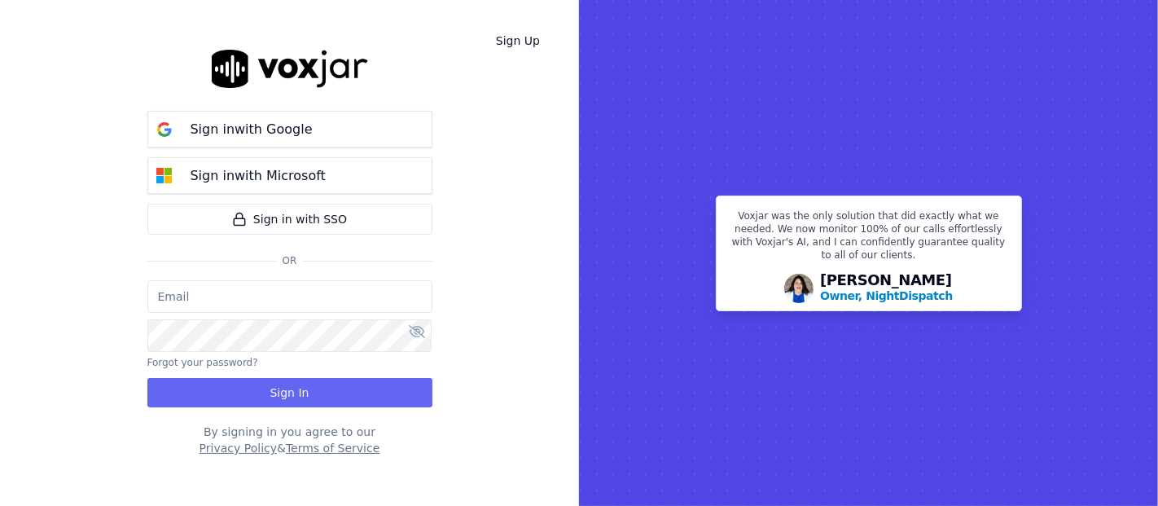 Image resolution: width=1158 pixels, height=506 pixels. What do you see at coordinates (518, 41) in the screenshot?
I see `a: Sign Up` at bounding box center [518, 41].